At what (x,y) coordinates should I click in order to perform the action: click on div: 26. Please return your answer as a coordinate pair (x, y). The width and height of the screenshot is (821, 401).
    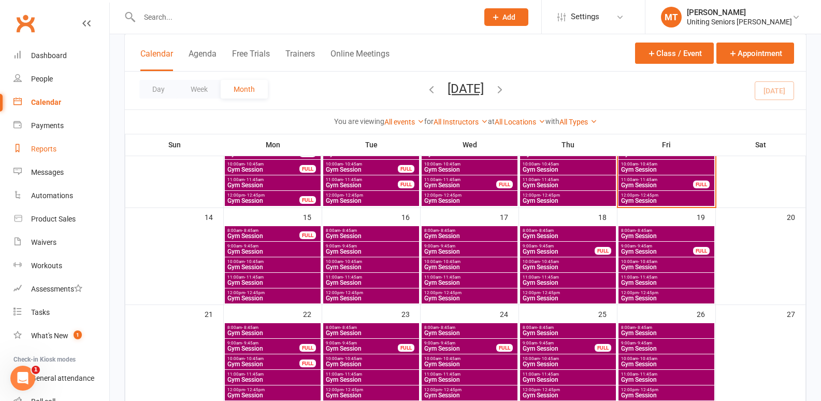
    Looking at the image, I should click on (706, 313).